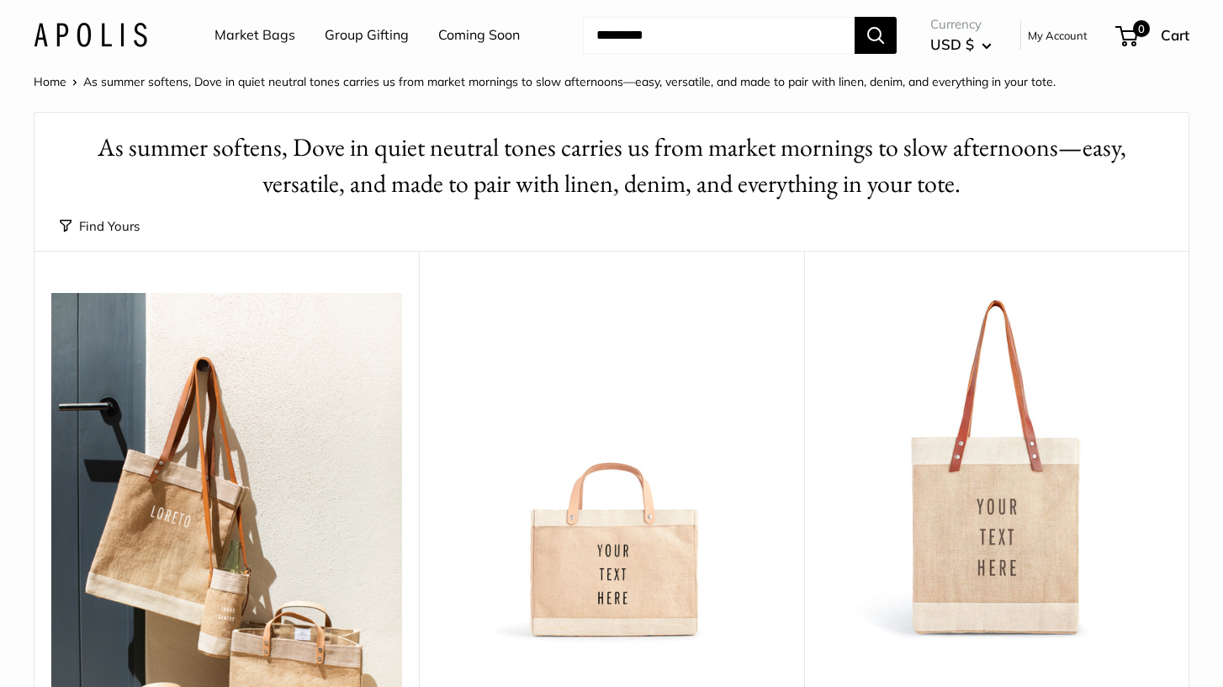 The width and height of the screenshot is (1223, 687). I want to click on img: description_Make it yours with custom printed text., so click(996, 468).